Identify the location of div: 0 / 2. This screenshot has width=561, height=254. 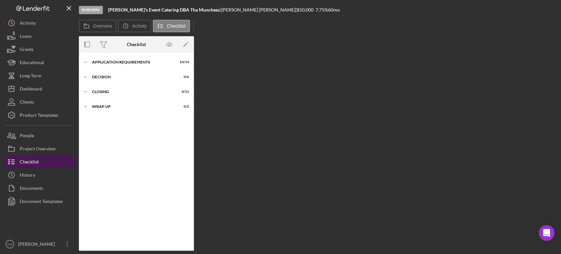
(183, 107).